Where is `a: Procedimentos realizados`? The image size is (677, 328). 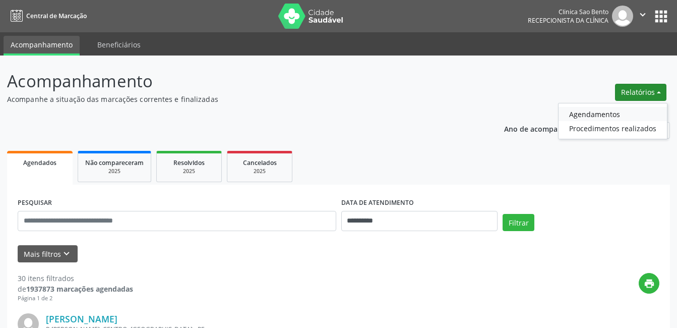
a: Procedimentos realizados is located at coordinates (612, 128).